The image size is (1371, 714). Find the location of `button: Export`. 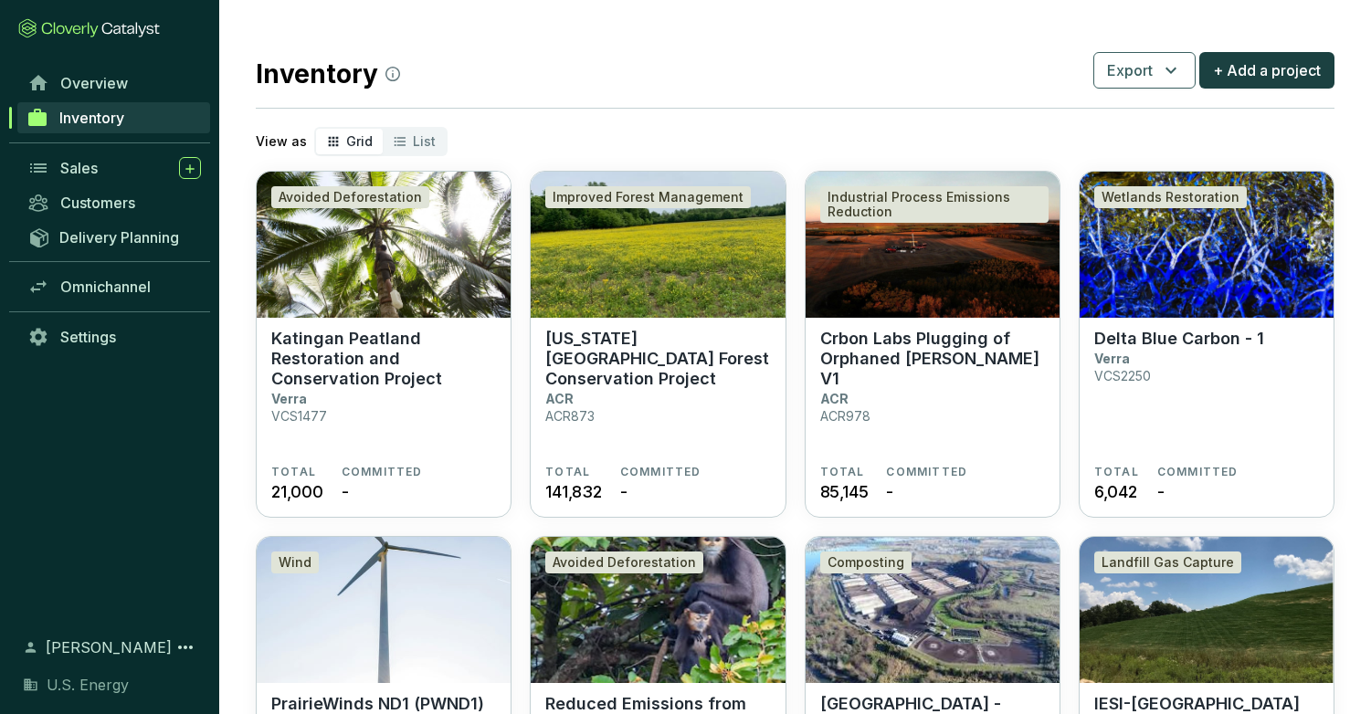

button: Export is located at coordinates (1145, 70).